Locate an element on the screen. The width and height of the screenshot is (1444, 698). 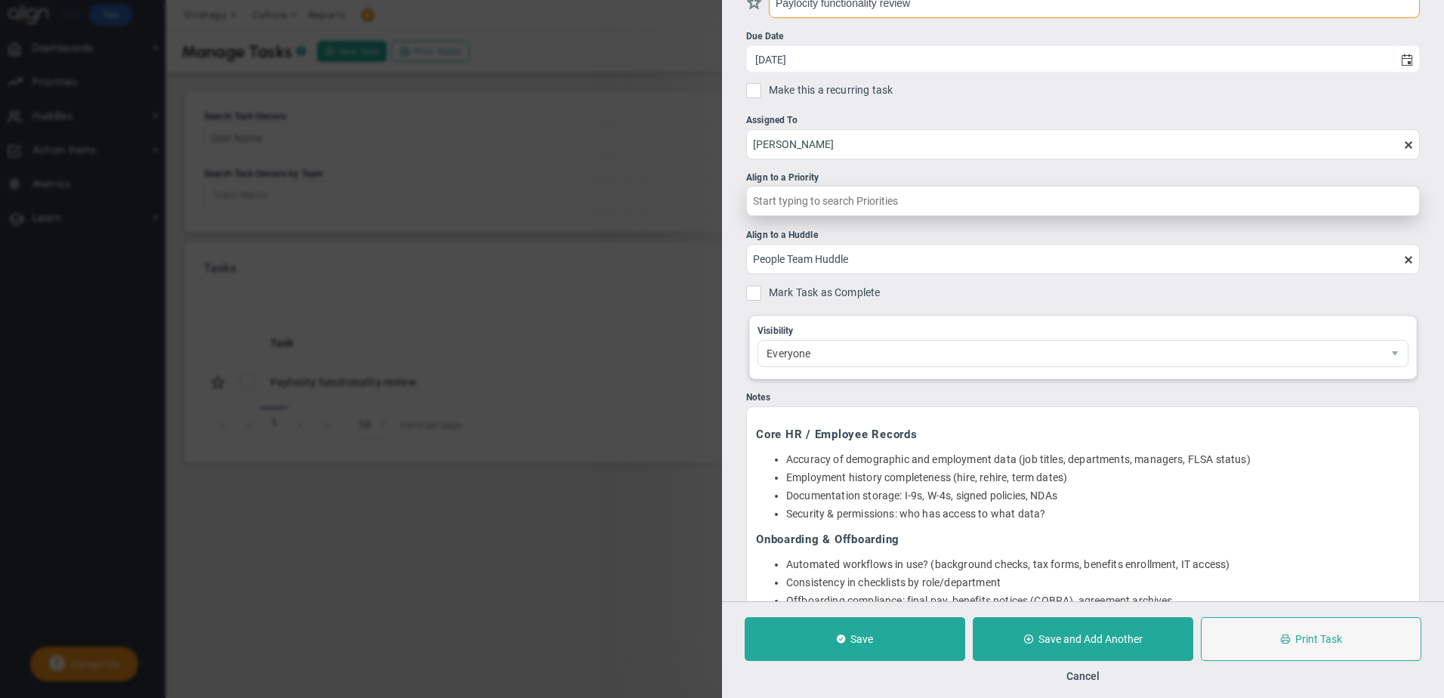
li: Offboarding compliance: final pay, benefits notices (COBRA), agreement archives is located at coordinates (1098, 600).